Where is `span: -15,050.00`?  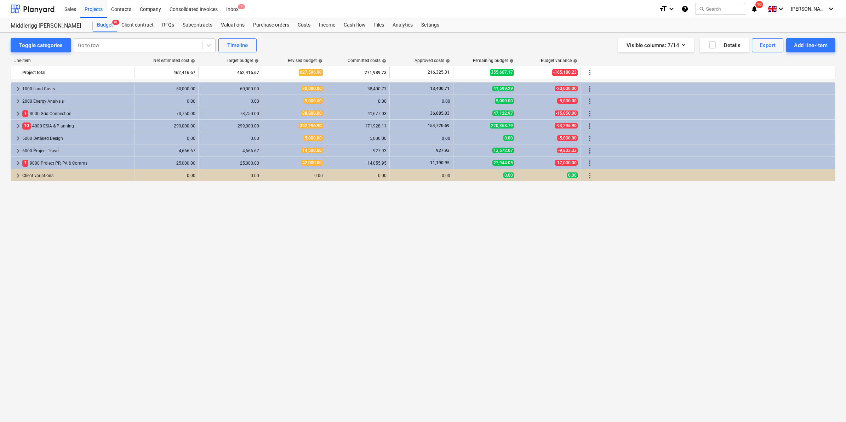 span: -15,050.00 is located at coordinates (566, 113).